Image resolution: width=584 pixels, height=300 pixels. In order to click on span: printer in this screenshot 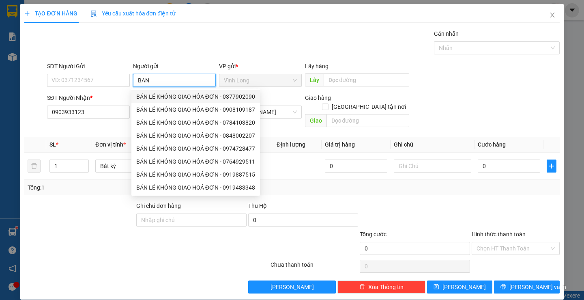, I will do `click(503, 287)`.